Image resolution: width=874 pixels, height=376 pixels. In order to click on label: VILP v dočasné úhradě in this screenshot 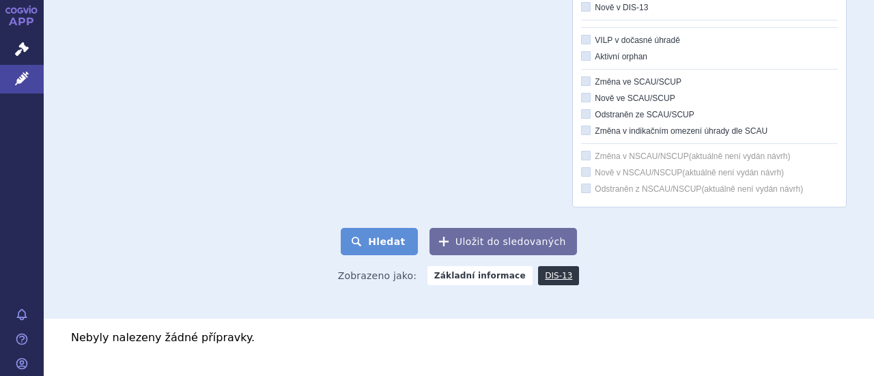, I will do `click(710, 40)`.